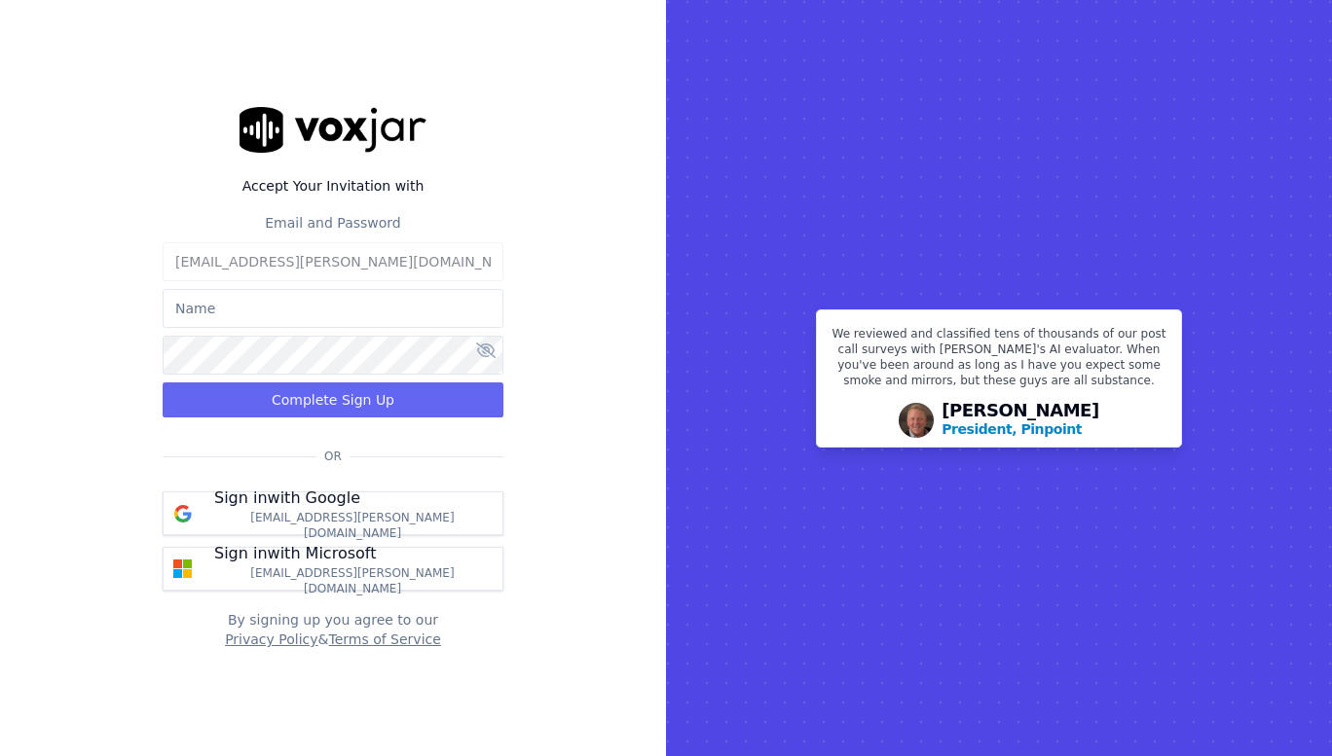 The width and height of the screenshot is (1332, 756). What do you see at coordinates (333, 186) in the screenshot?
I see `label: Accept Your Invitation with` at bounding box center [333, 186].